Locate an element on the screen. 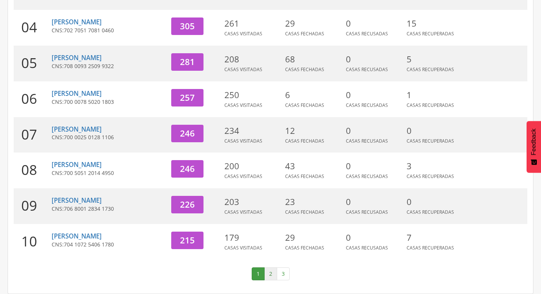  p: 1 is located at coordinates (435, 95).